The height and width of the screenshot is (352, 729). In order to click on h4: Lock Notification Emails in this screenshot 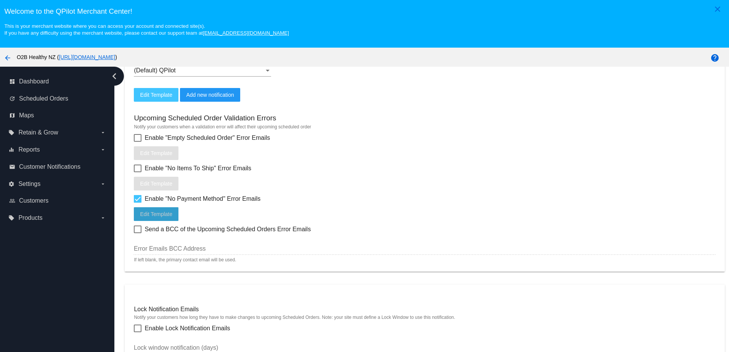, I will do `click(166, 310)`.